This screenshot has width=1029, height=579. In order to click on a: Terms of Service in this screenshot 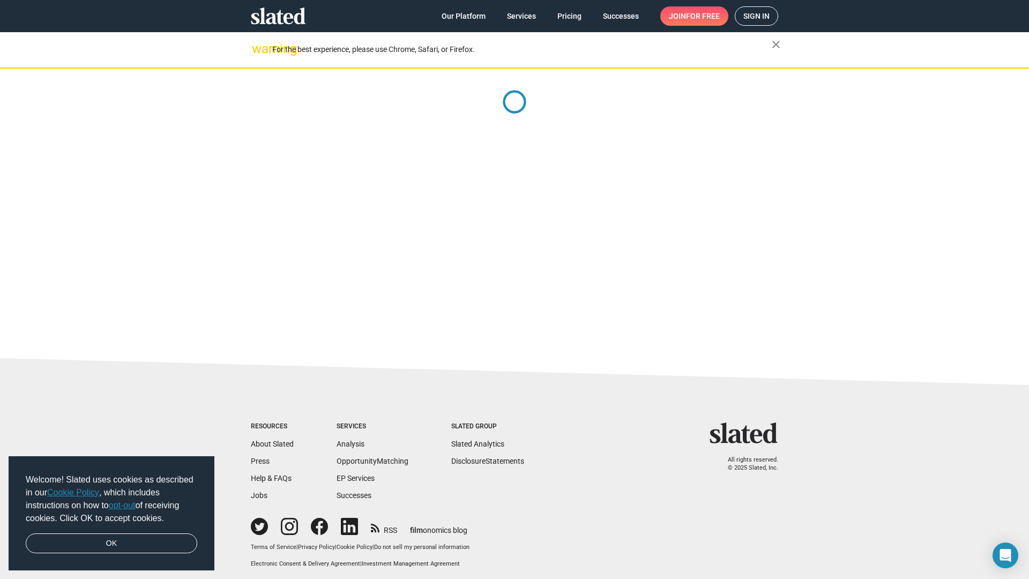, I will do `click(273, 547)`.